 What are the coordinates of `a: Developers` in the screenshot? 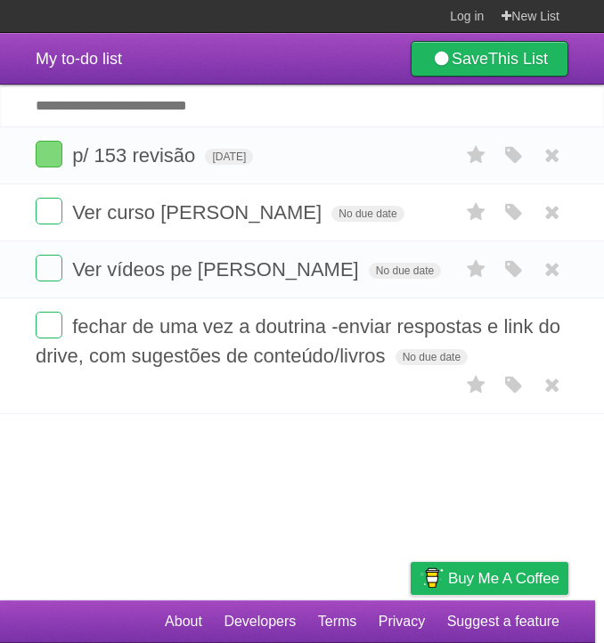 It's located at (259, 621).